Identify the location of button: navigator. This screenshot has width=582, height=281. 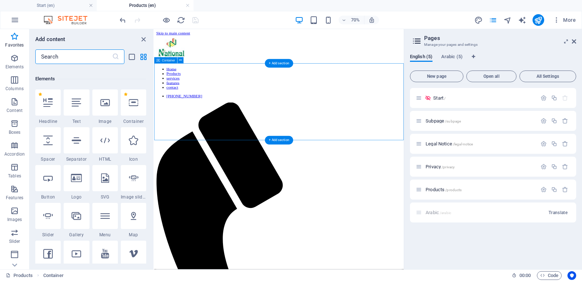
(508, 20).